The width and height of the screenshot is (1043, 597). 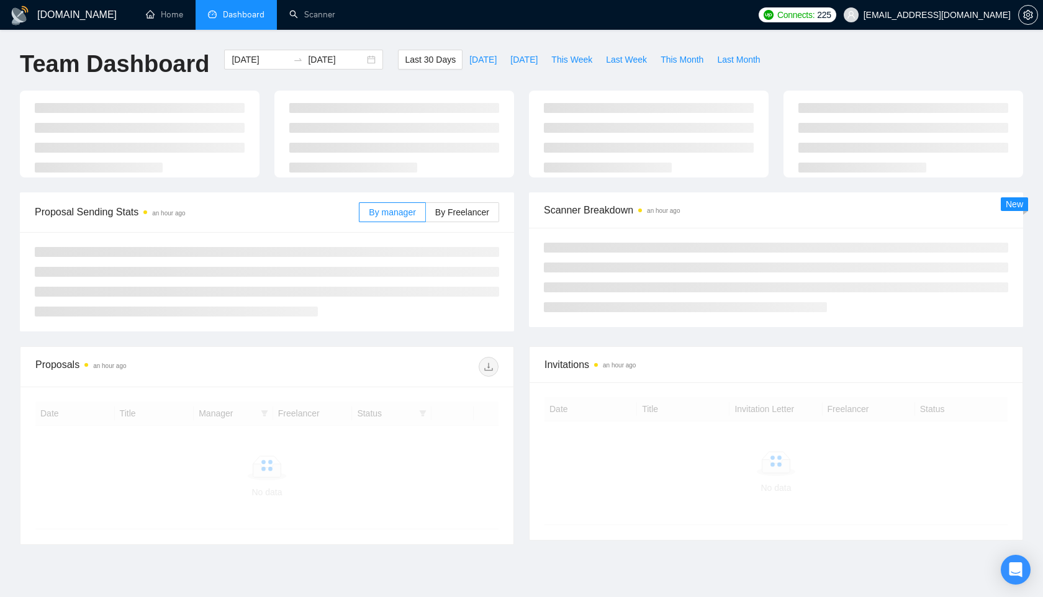 What do you see at coordinates (776, 364) in the screenshot?
I see `span: Invitations` at bounding box center [776, 364].